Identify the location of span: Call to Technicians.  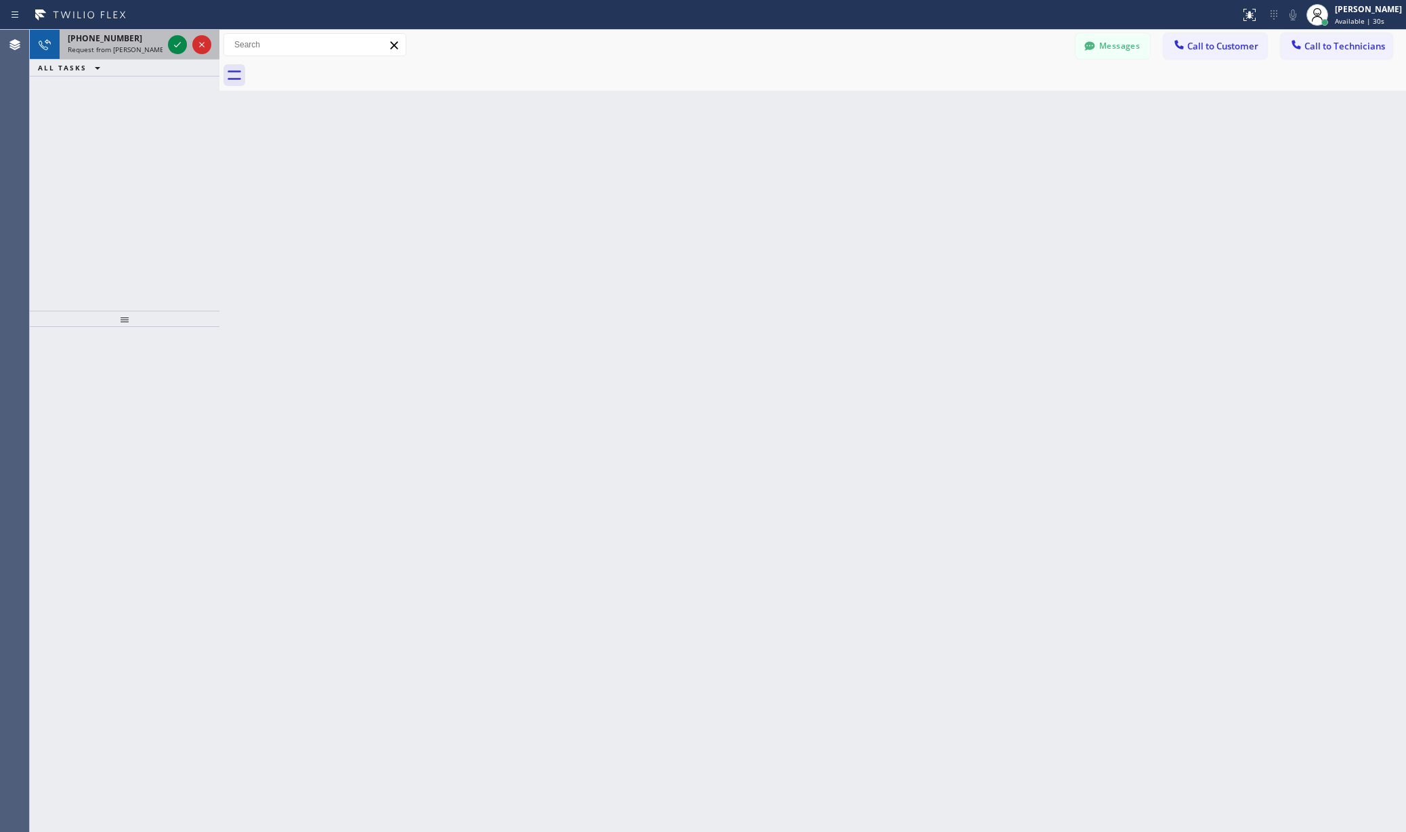
(1345, 46).